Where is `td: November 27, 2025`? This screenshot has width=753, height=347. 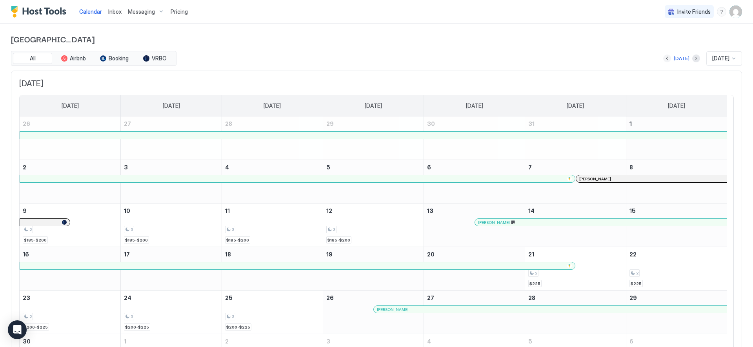 td: November 27, 2025 is located at coordinates (475, 312).